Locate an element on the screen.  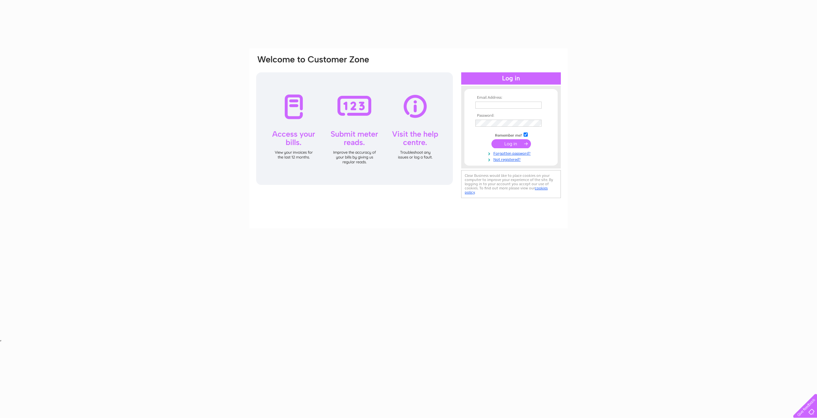
th: Password: is located at coordinates (511, 116).